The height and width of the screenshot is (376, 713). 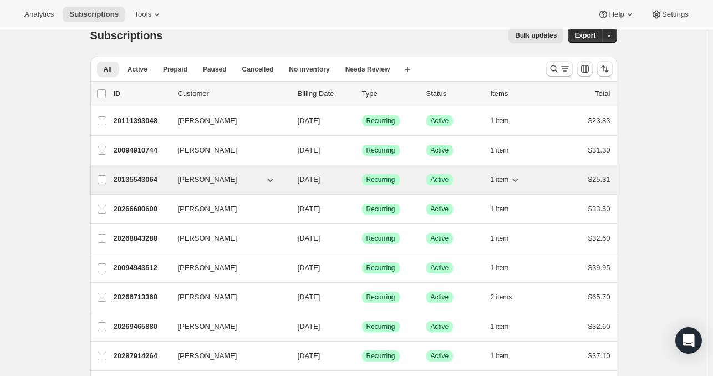 I want to click on div: IDCustomerBilling DateTypeStatusItemsTotal, so click(x=362, y=94).